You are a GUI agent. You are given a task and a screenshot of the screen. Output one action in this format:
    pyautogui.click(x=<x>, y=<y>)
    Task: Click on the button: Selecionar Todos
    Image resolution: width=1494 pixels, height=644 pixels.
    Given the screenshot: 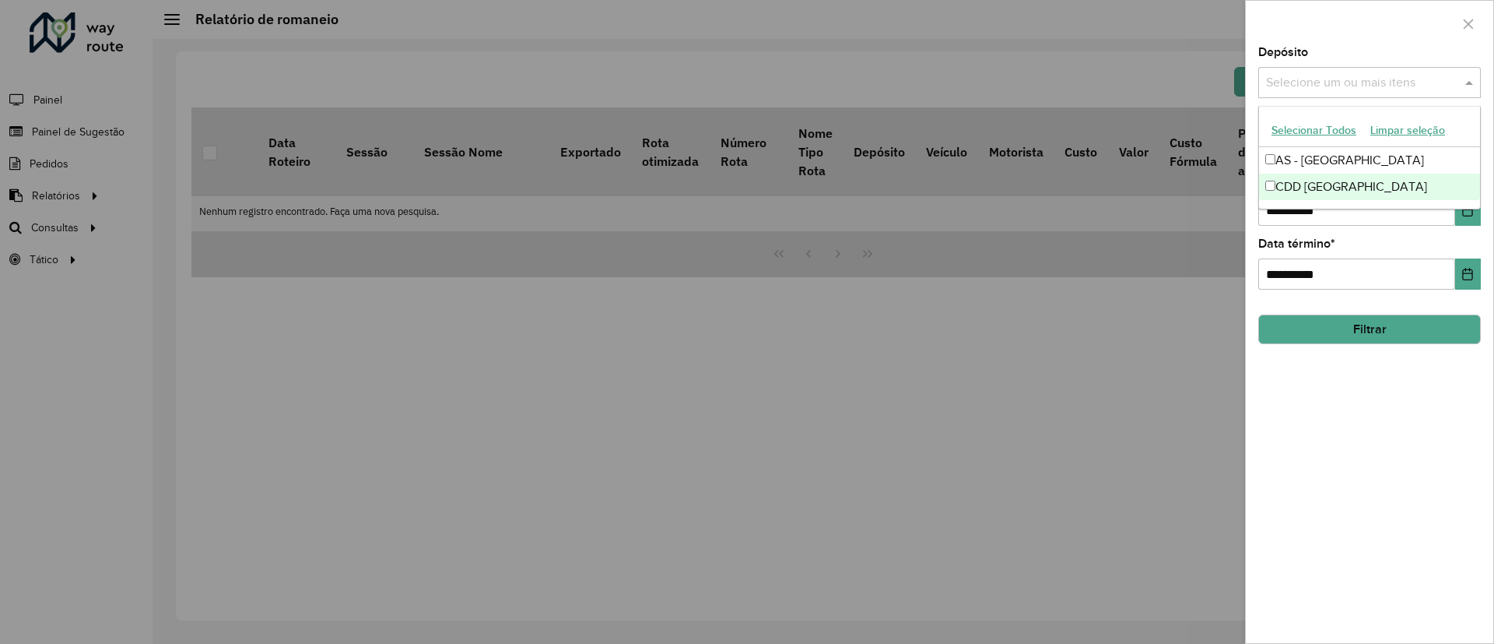 What is the action you would take?
    pyautogui.click(x=1314, y=130)
    